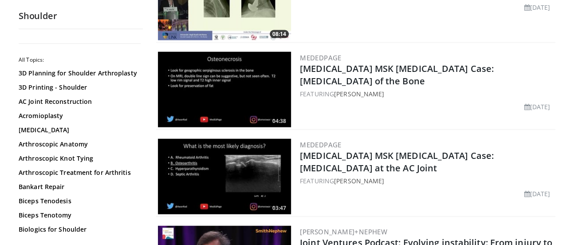 This screenshot has height=245, width=574. Describe the element at coordinates (79, 201) in the screenshot. I see `a: Biceps Tenodesis` at that location.